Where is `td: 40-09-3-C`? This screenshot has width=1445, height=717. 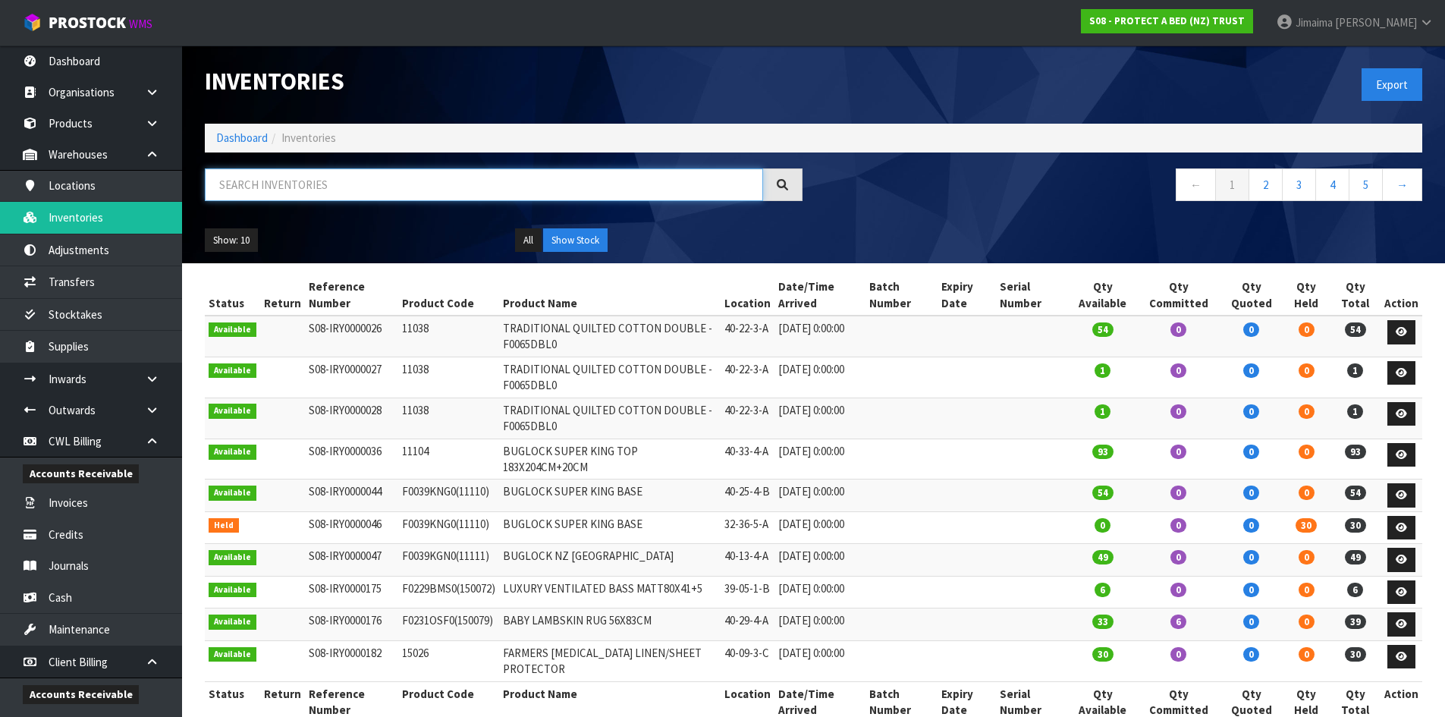
td: 40-09-3-C is located at coordinates (747, 661).